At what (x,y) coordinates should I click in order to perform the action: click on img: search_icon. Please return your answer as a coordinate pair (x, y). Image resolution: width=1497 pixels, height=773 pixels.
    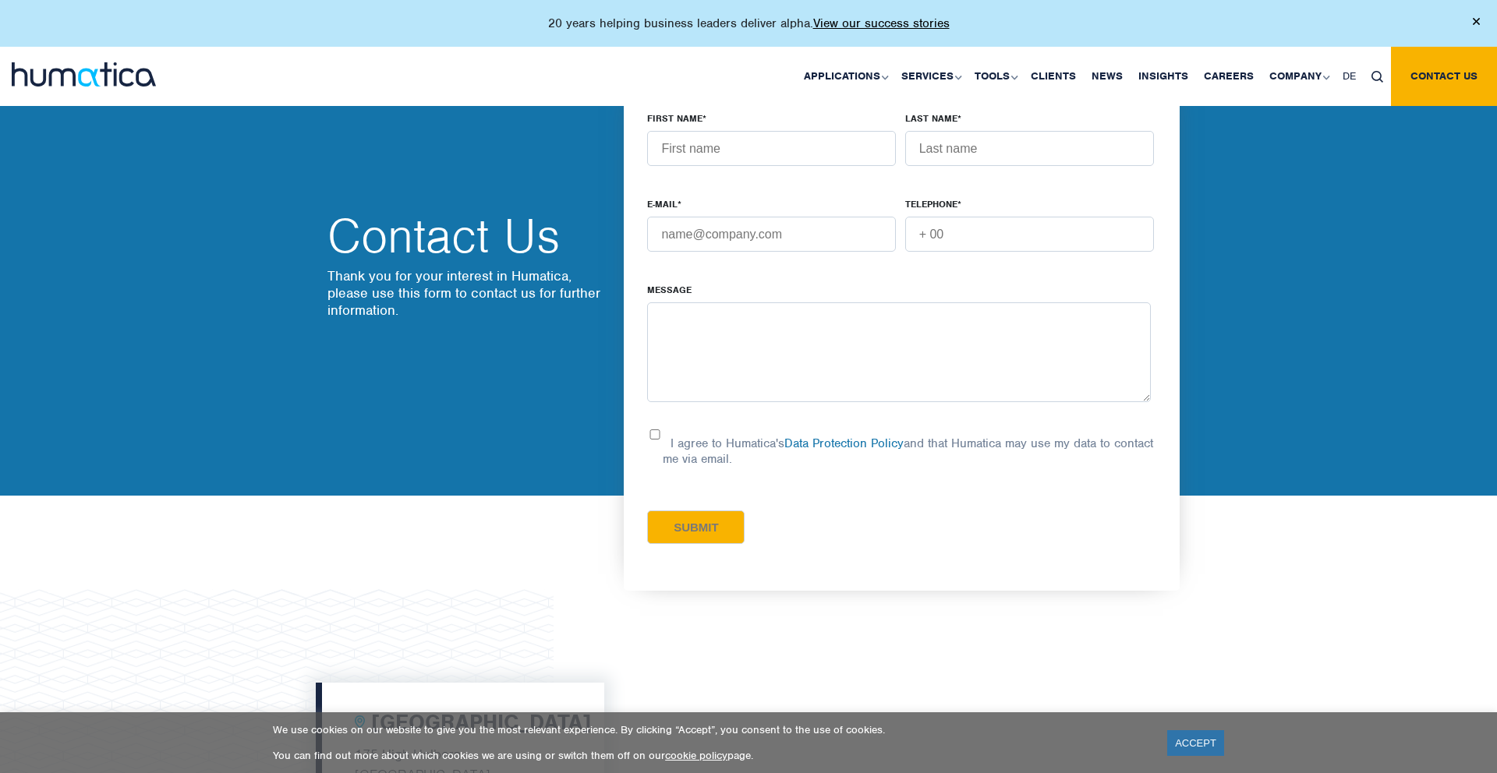
    Looking at the image, I should click on (1377, 76).